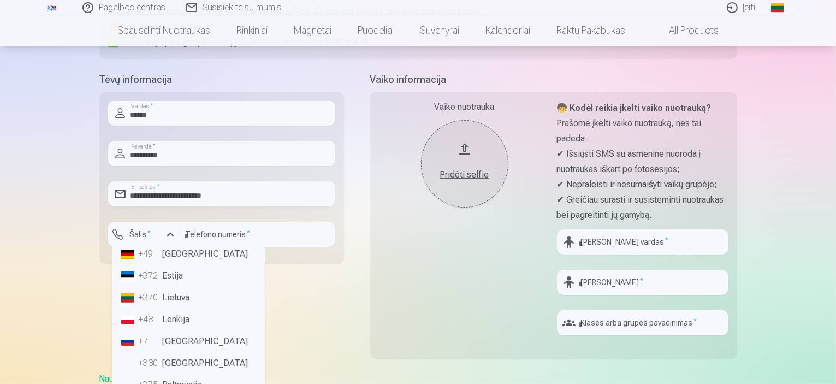 This screenshot has height=384, width=836. I want to click on a: Rinkiniai, so click(252, 31).